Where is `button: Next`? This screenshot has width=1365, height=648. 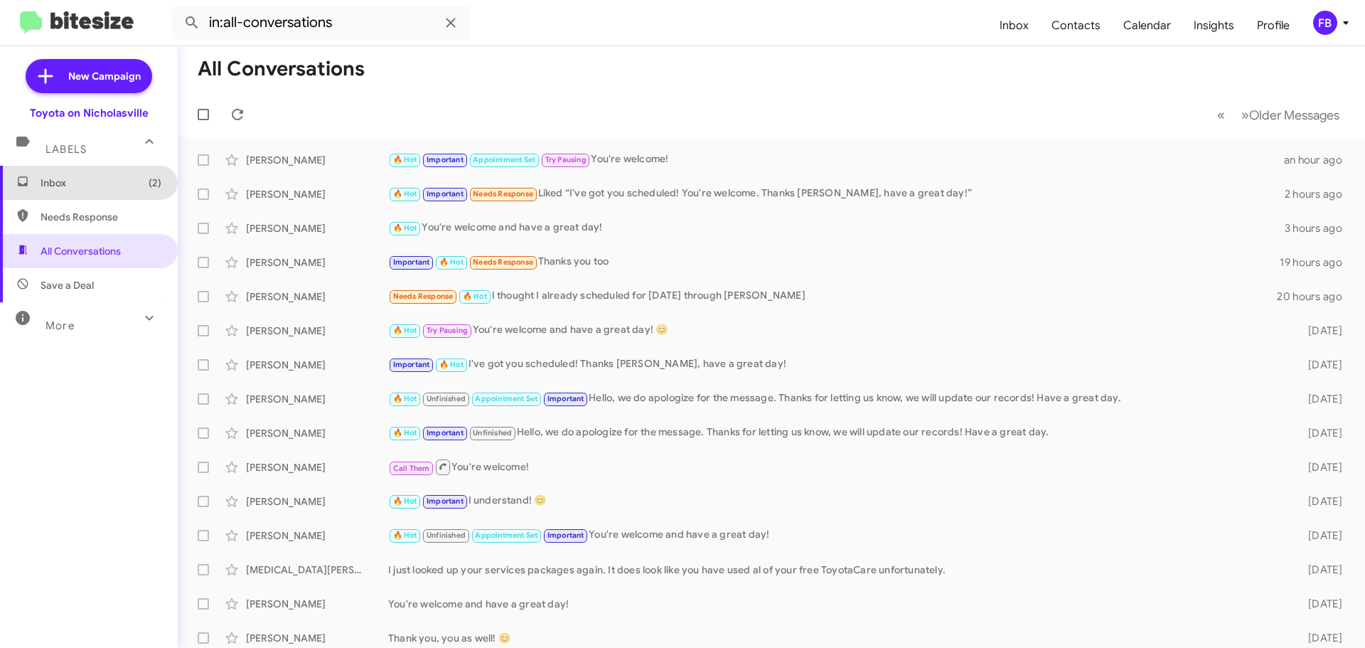
button: Next is located at coordinates (1290, 114).